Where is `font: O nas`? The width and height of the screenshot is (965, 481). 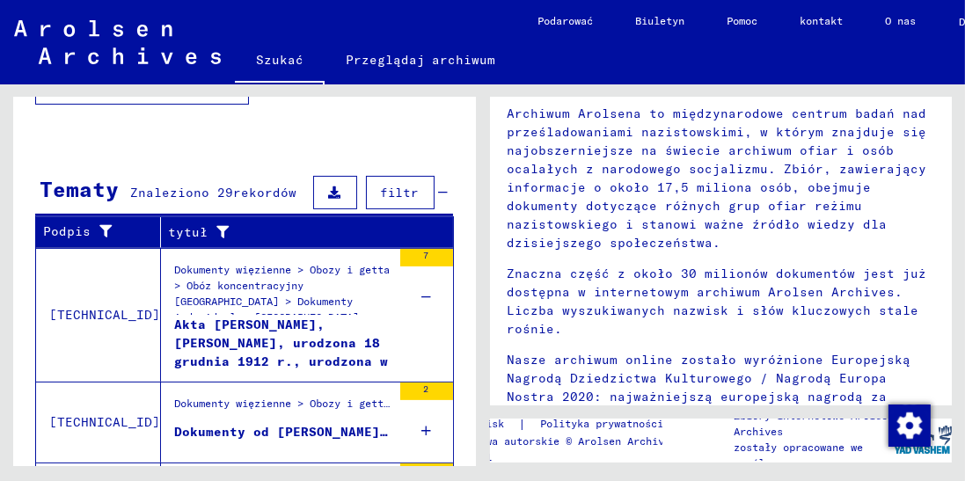
font: O nas is located at coordinates (900, 20).